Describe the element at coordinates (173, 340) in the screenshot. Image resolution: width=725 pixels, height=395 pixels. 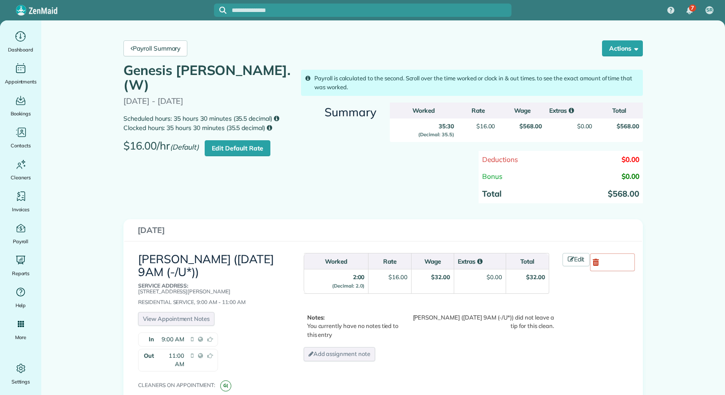
I see `span: 9:00 AM` at that location.